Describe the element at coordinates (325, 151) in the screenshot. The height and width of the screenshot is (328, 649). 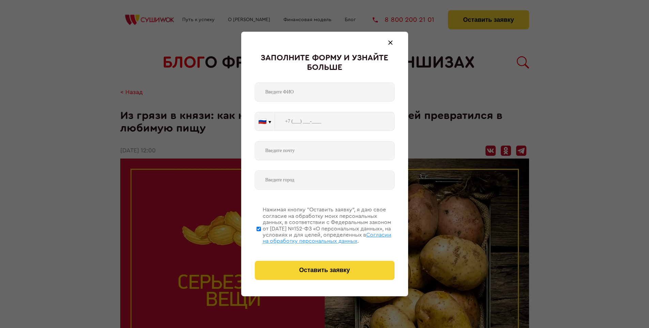
I see `input: Введите почту` at that location.